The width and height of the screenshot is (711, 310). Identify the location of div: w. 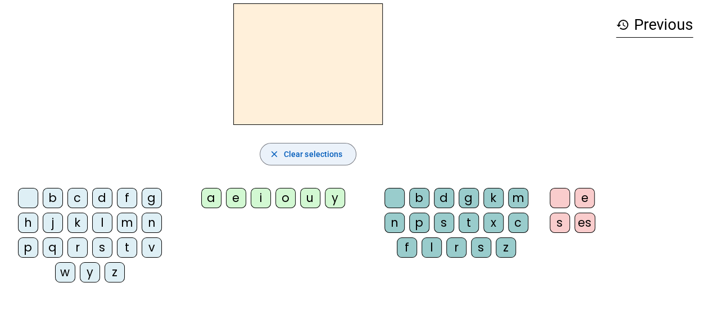
(65, 272).